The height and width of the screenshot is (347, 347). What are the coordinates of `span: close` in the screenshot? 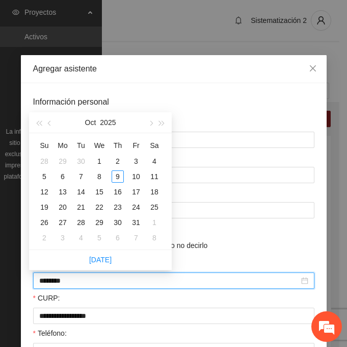 It's located at (313, 68).